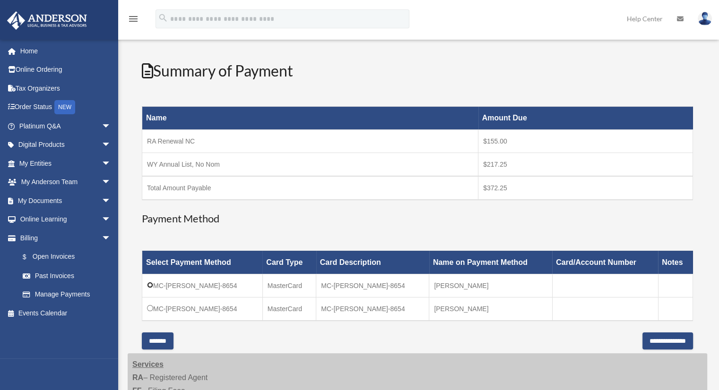 This screenshot has height=390, width=719. Describe the element at coordinates (310, 188) in the screenshot. I see `td: Total Amount Payable` at that location.